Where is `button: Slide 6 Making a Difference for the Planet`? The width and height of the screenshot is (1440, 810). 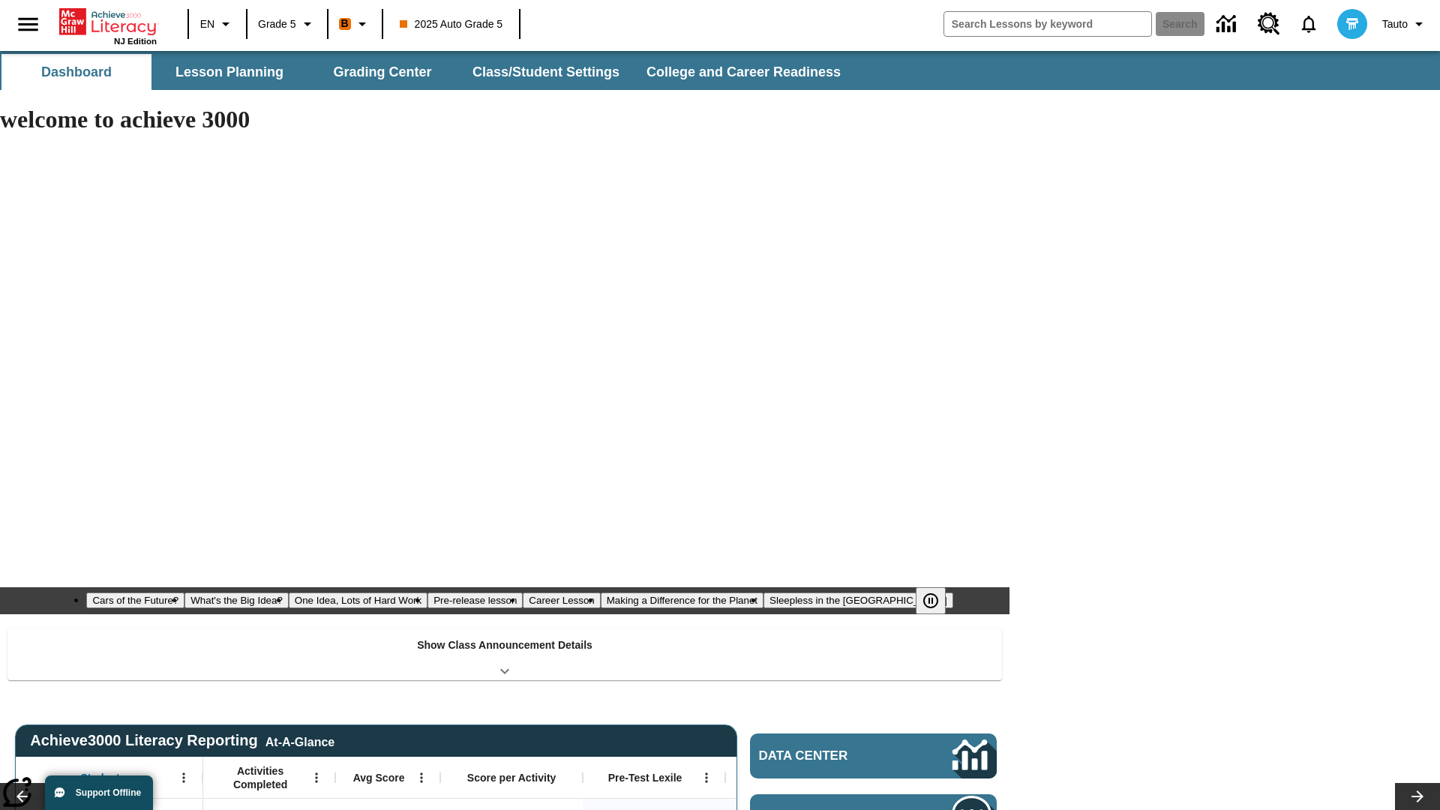
button: Slide 6 Making a Difference for the Planet is located at coordinates (682, 600).